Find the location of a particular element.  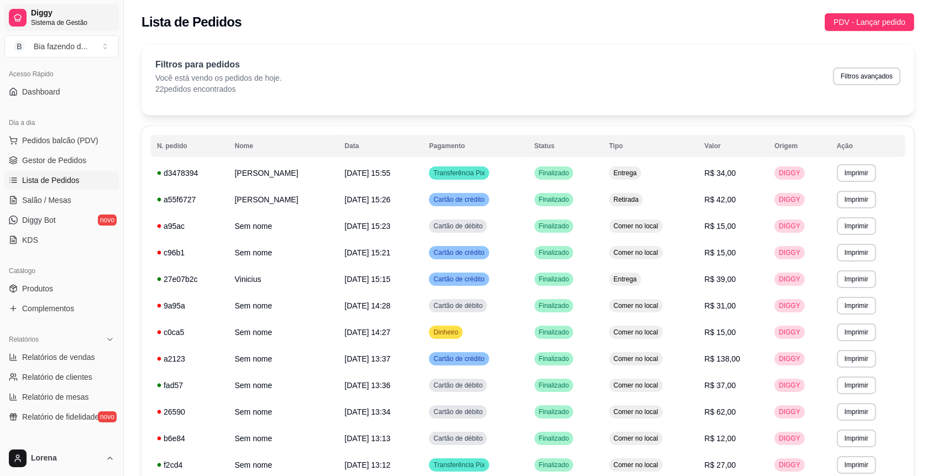

th: Ação is located at coordinates (868, 146).